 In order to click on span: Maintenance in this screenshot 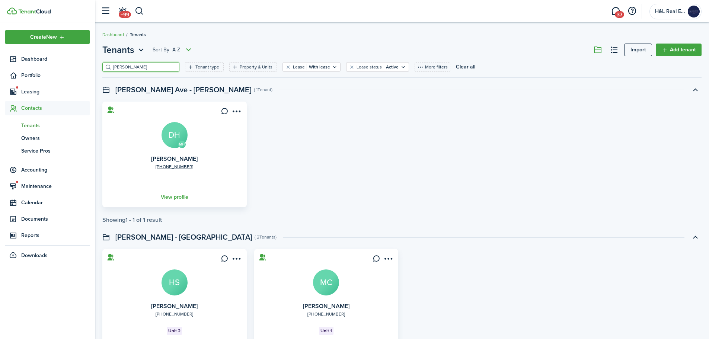, I will do `click(55, 186)`.